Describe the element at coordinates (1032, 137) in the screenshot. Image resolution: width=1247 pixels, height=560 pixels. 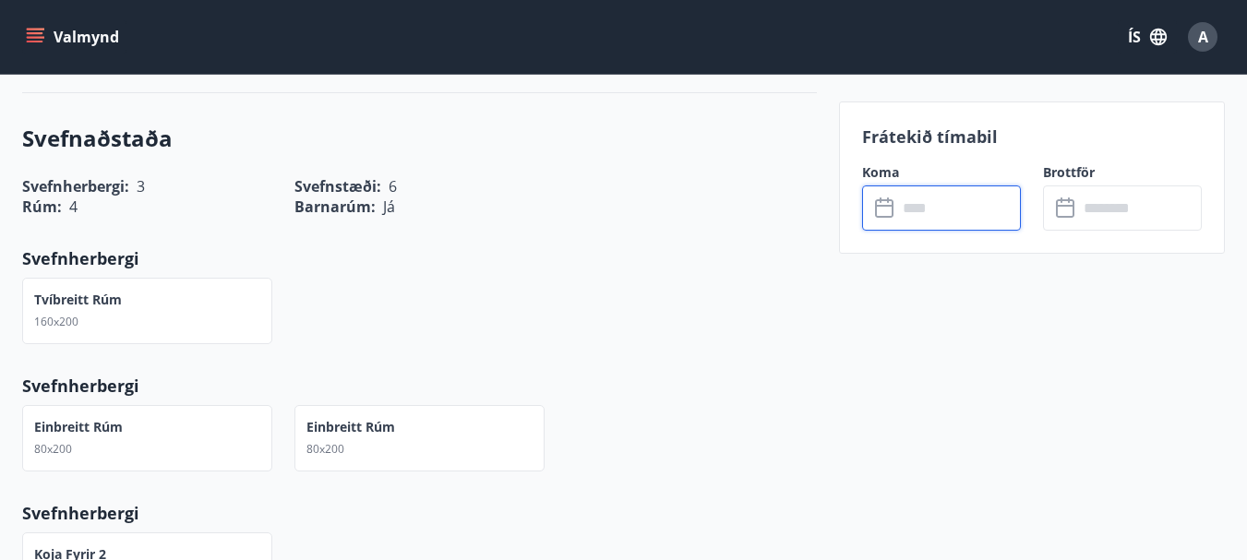
I see `p: Frátekið tímabil` at that location.